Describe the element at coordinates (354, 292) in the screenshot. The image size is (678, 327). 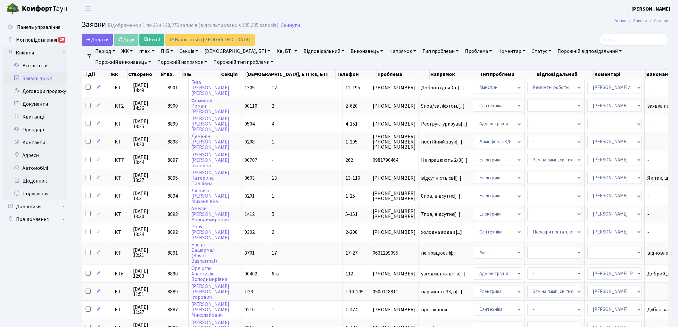
I see `span: П10-205` at that location.